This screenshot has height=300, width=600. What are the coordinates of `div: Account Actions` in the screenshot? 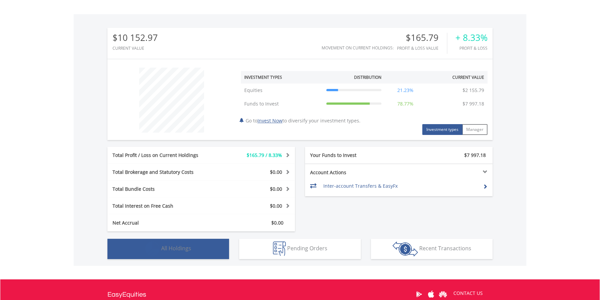 It's located at (352, 172).